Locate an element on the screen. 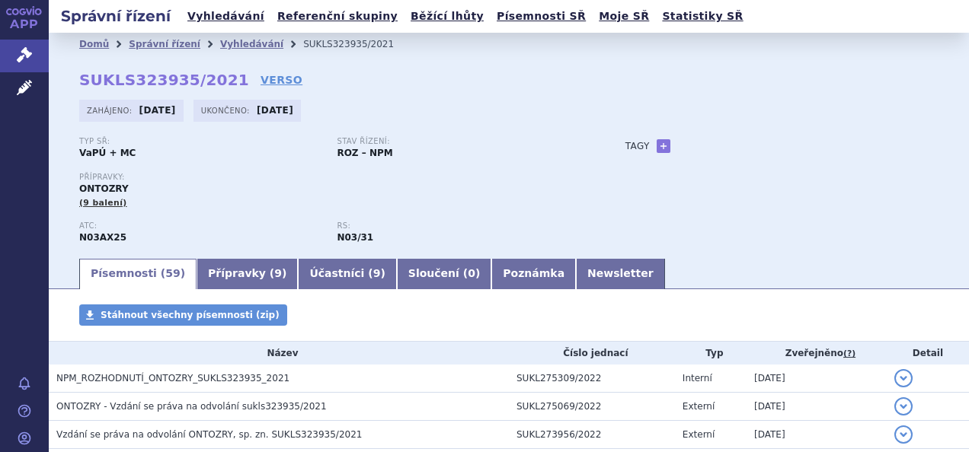 This screenshot has height=452, width=969. a: Písemnosti (59) is located at coordinates (138, 274).